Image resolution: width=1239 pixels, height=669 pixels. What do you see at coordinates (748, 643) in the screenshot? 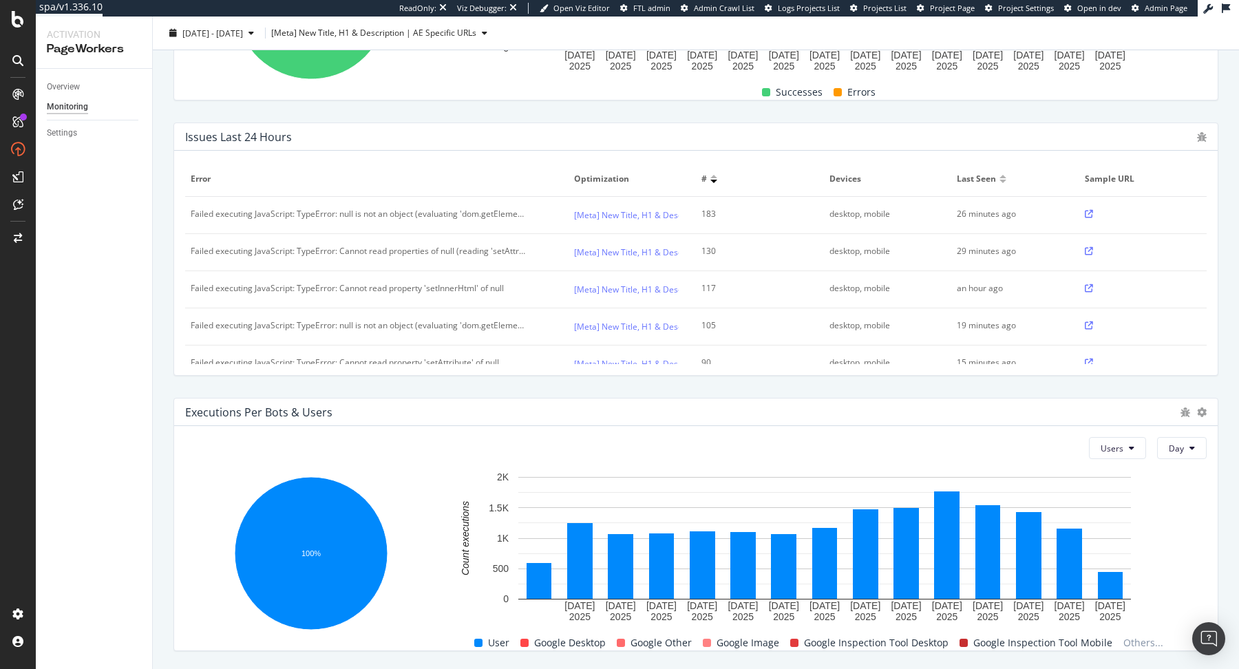
I see `span: Google Image` at bounding box center [748, 643].